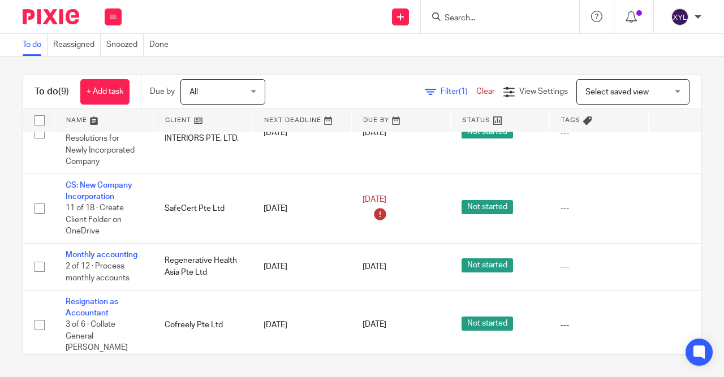  Describe the element at coordinates (463, 92) in the screenshot. I see `span: (1)` at that location.